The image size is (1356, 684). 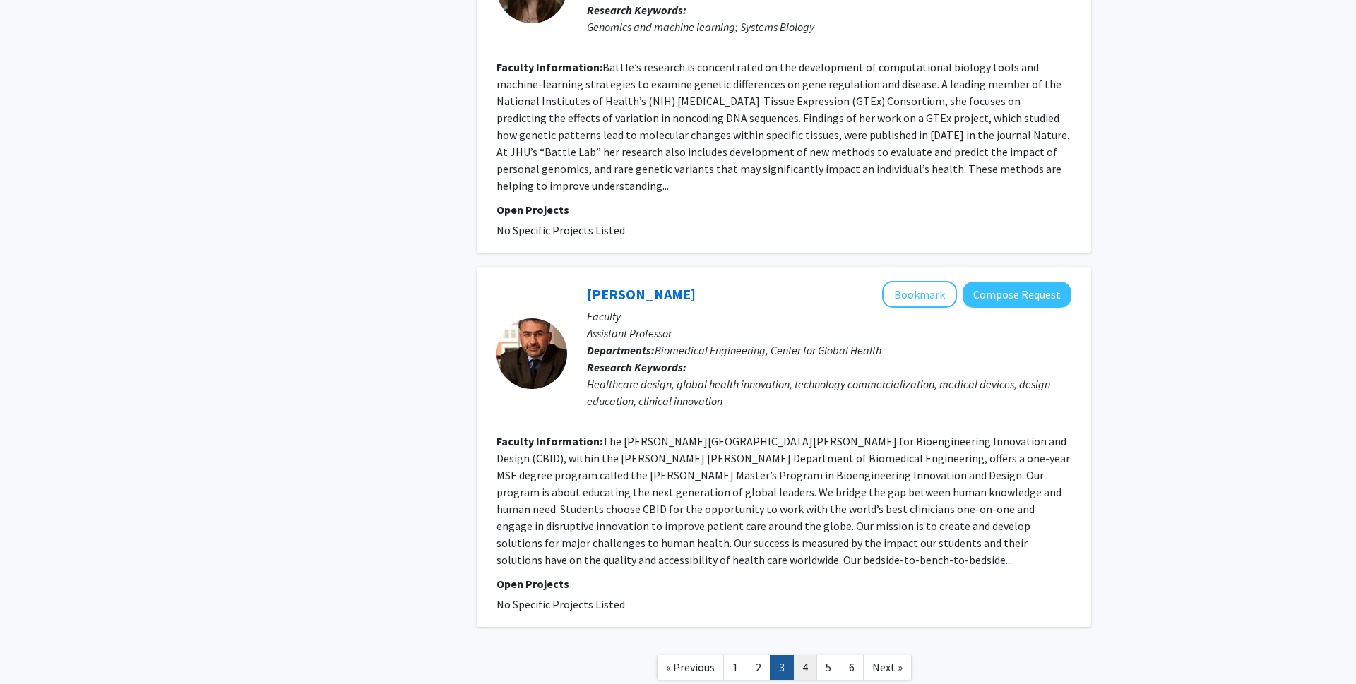 What do you see at coordinates (920, 295) in the screenshot?
I see `button: Add Youseph Yazdi to Bookmarks` at bounding box center [920, 295].